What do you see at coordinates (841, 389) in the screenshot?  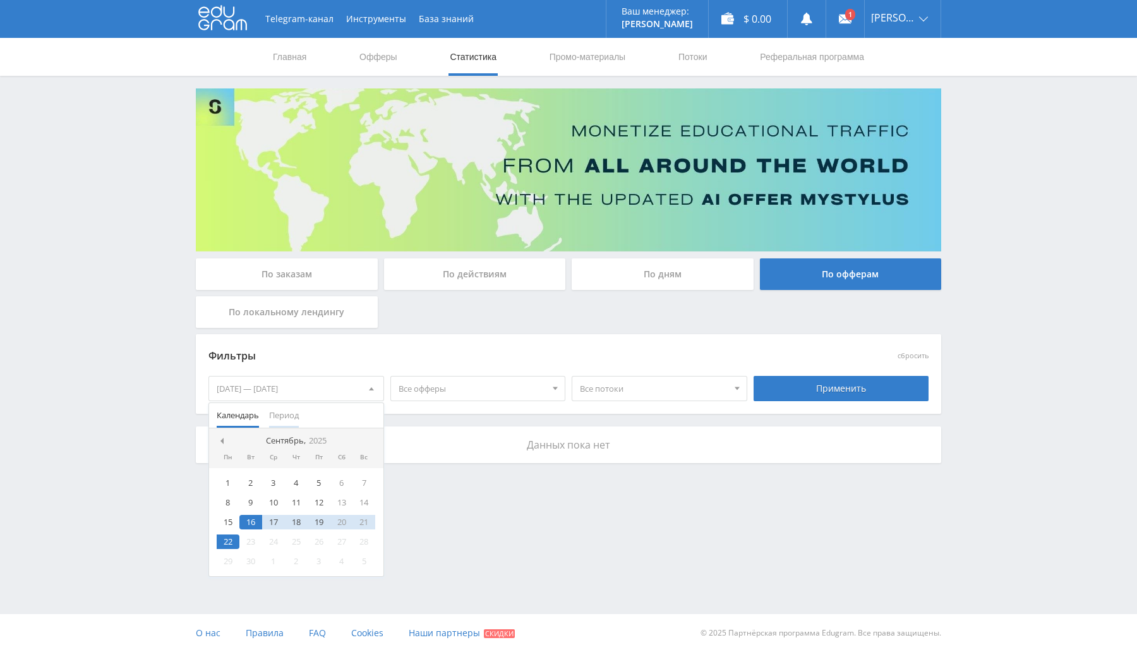 I see `div: Применить` at bounding box center [841, 389].